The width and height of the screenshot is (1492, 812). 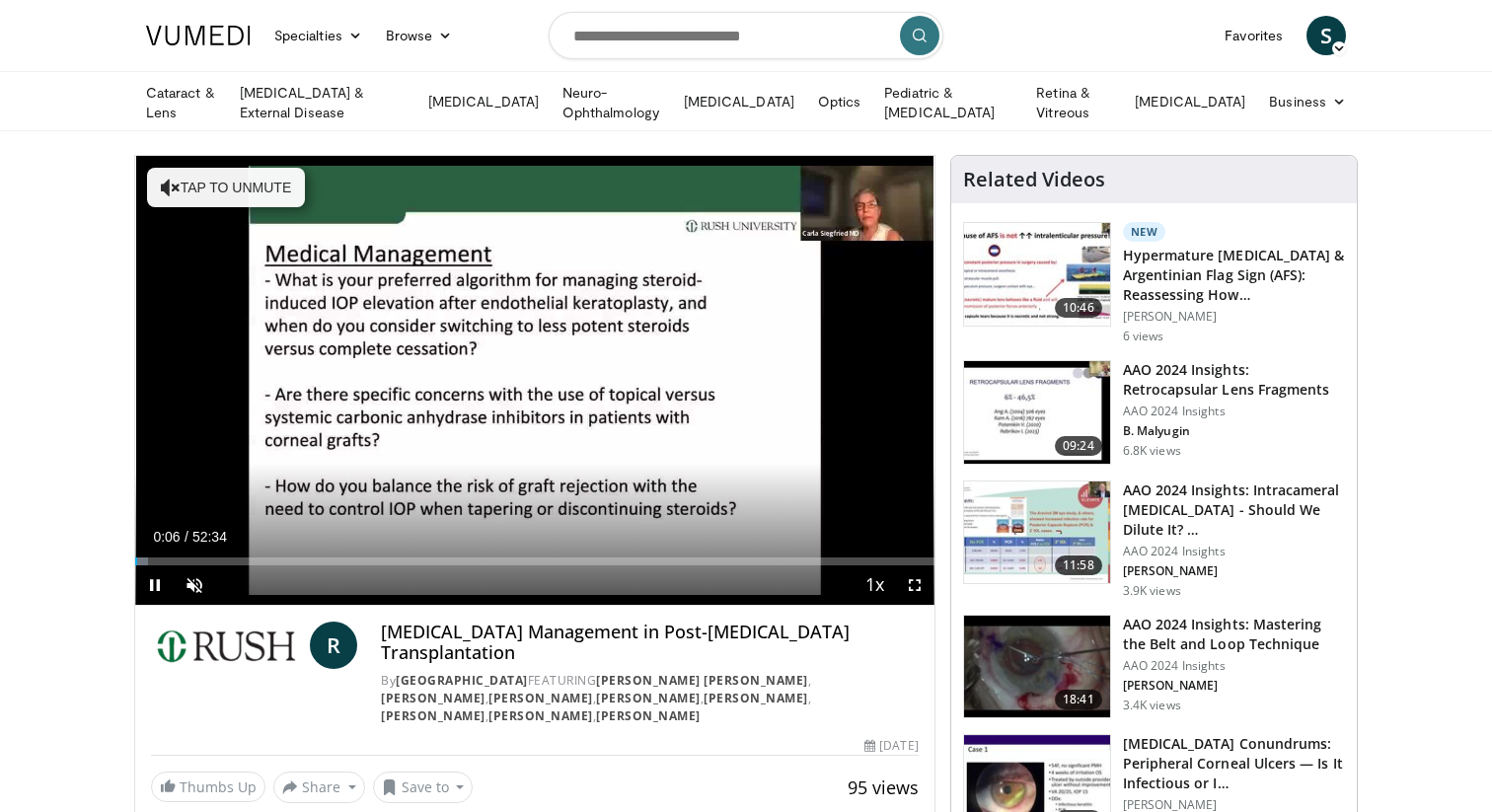 I want to click on div: By FEATURING , , , , , , ,, so click(x=650, y=699).